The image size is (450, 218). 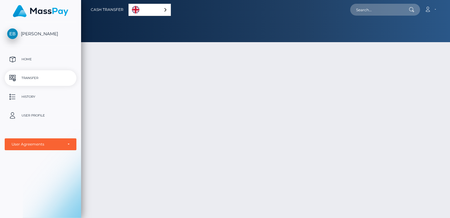 What do you see at coordinates (107, 10) in the screenshot?
I see `a: Cash Transfer` at bounding box center [107, 10].